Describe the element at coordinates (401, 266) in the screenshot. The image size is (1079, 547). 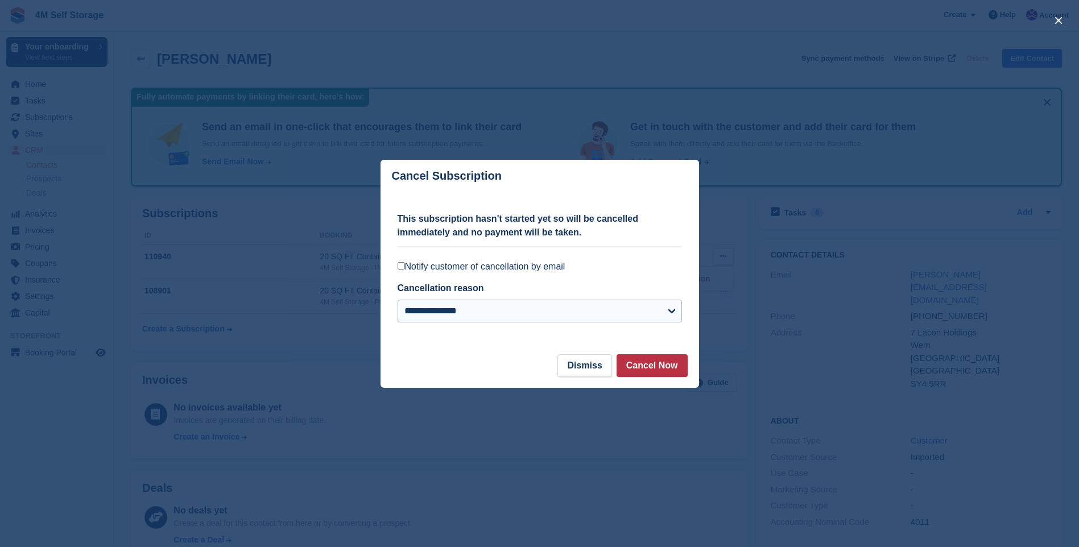
I see `input: Notify customer of cancellation by email` at that location.